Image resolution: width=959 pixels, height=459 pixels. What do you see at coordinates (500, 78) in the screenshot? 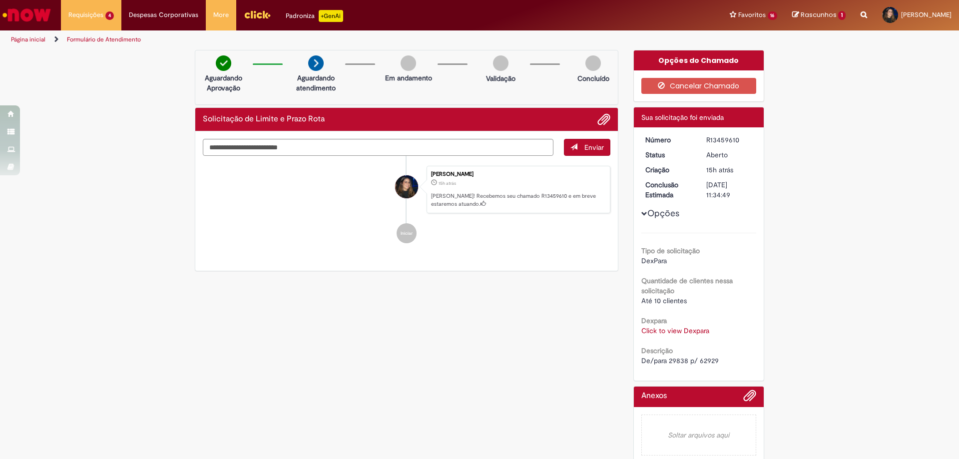
I see `p: Validação` at bounding box center [500, 78].